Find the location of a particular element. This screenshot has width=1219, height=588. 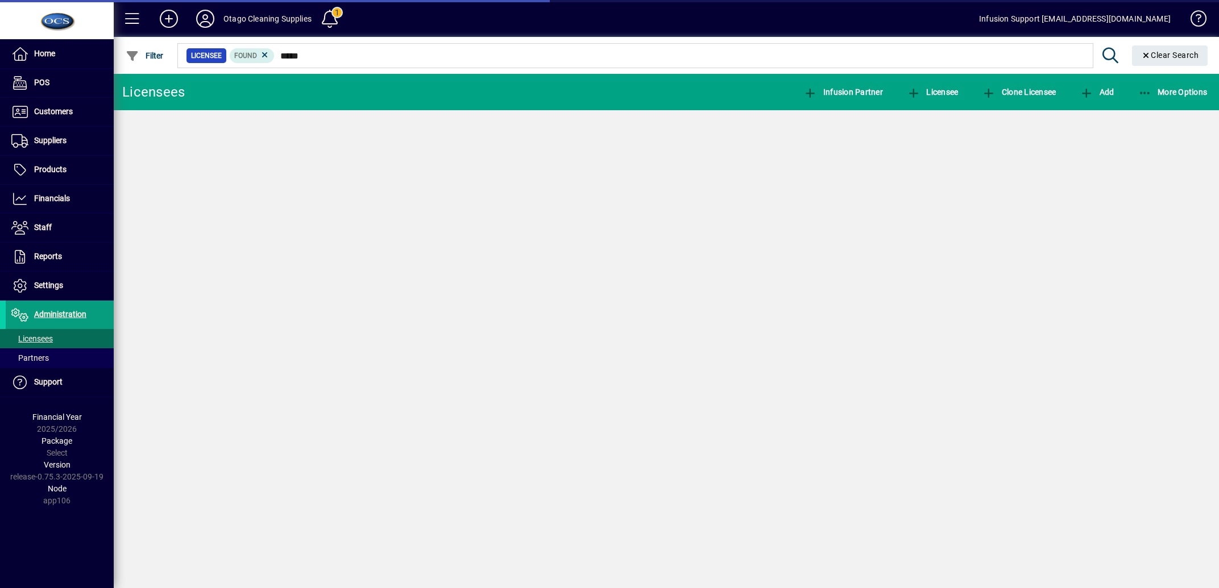

button: Clear is located at coordinates (1170, 56).